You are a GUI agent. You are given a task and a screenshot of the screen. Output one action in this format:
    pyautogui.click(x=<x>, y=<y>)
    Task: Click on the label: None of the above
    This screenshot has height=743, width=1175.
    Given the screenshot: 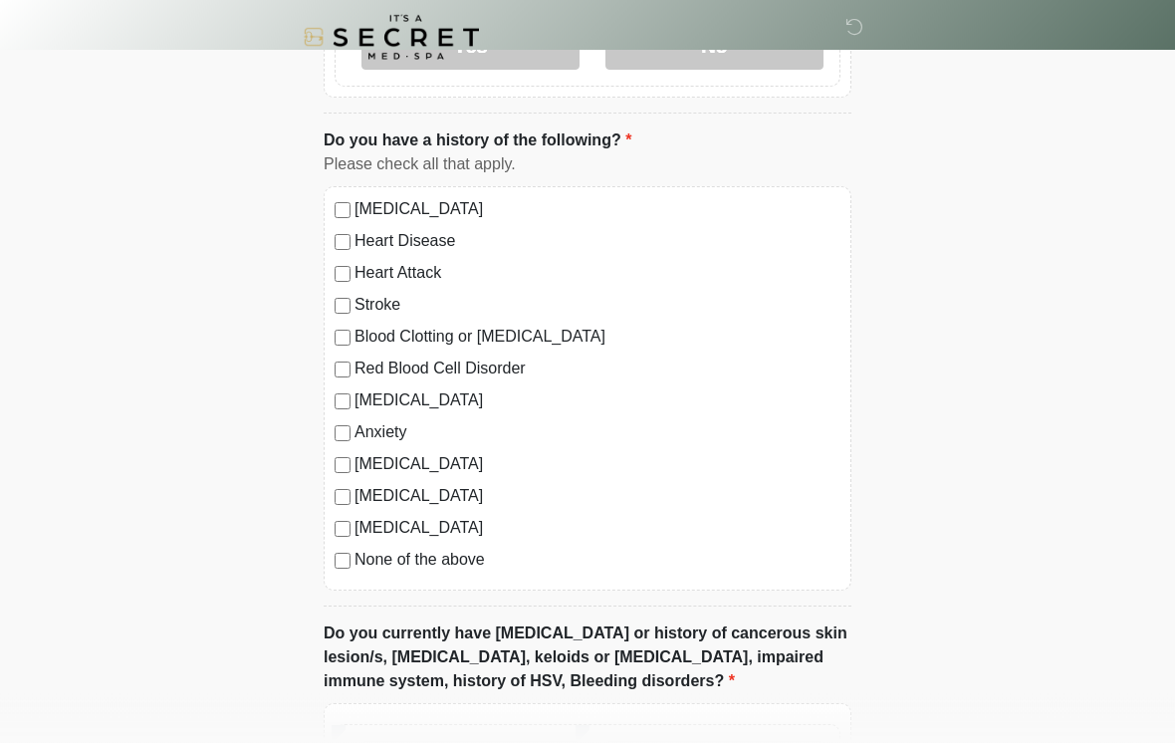 What is the action you would take?
    pyautogui.click(x=597, y=561)
    